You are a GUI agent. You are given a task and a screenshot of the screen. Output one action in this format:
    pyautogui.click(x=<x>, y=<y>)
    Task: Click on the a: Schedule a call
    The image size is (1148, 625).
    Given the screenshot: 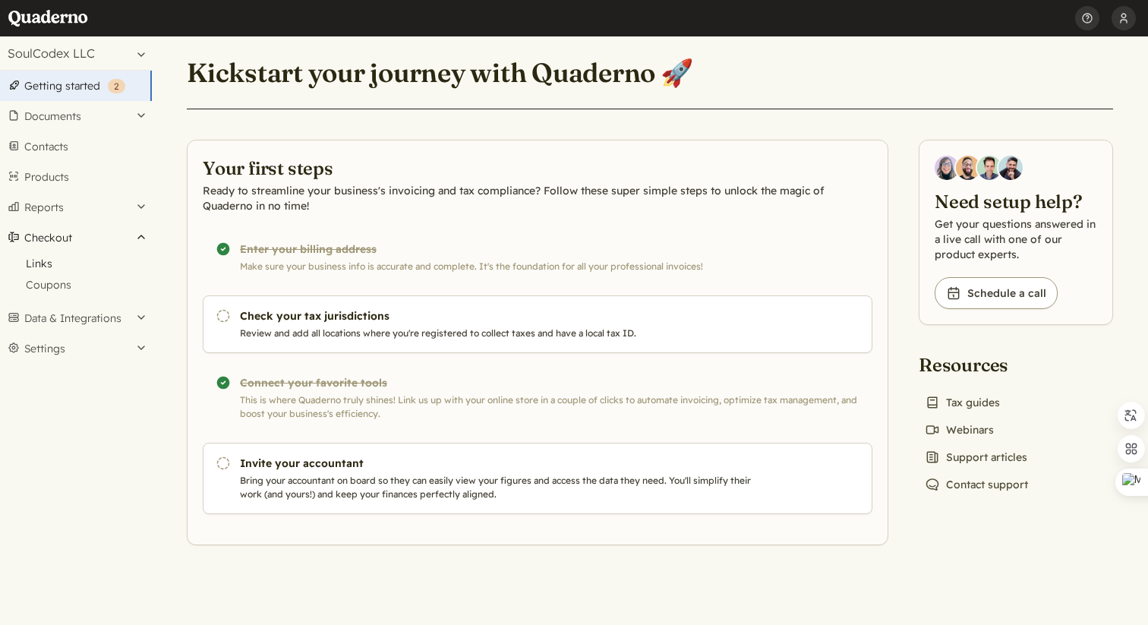 What is the action you would take?
    pyautogui.click(x=996, y=293)
    